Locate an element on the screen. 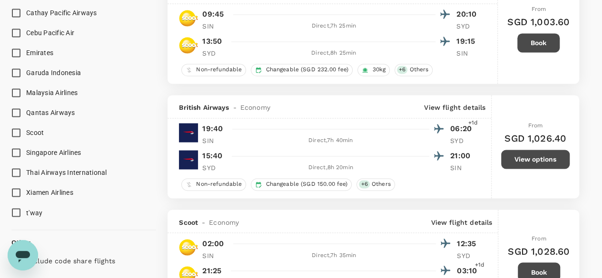 The height and width of the screenshot is (278, 602). div: 30kg is located at coordinates (373, 70).